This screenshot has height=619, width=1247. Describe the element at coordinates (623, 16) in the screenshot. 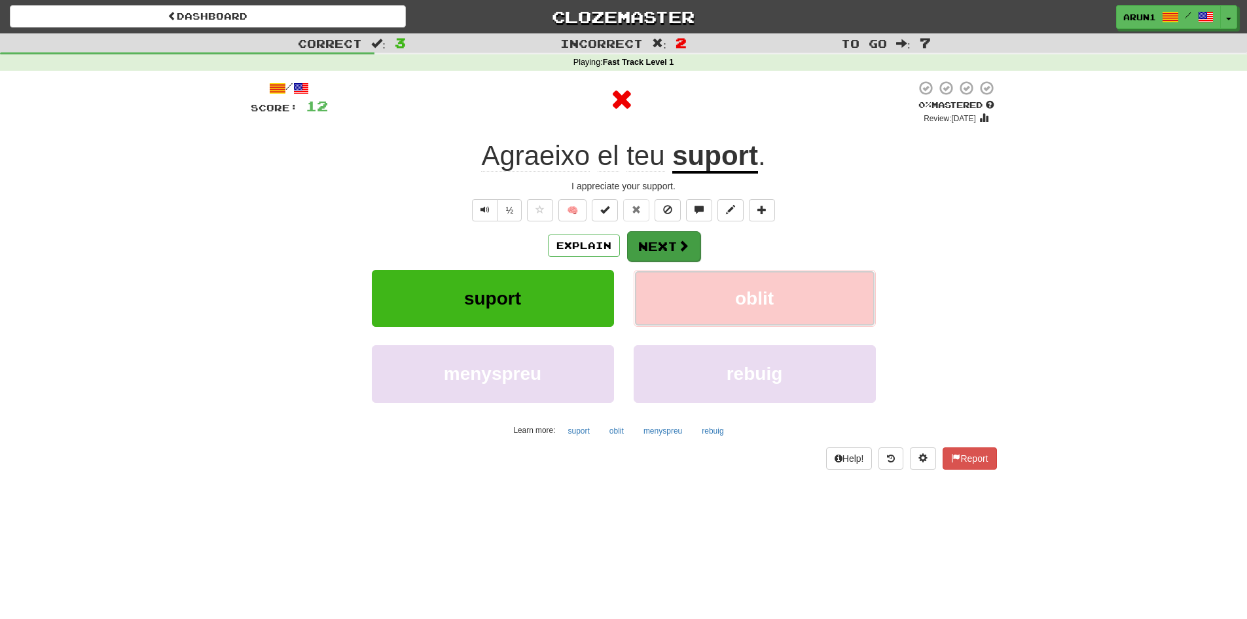

I see `a: Clozemaster` at that location.